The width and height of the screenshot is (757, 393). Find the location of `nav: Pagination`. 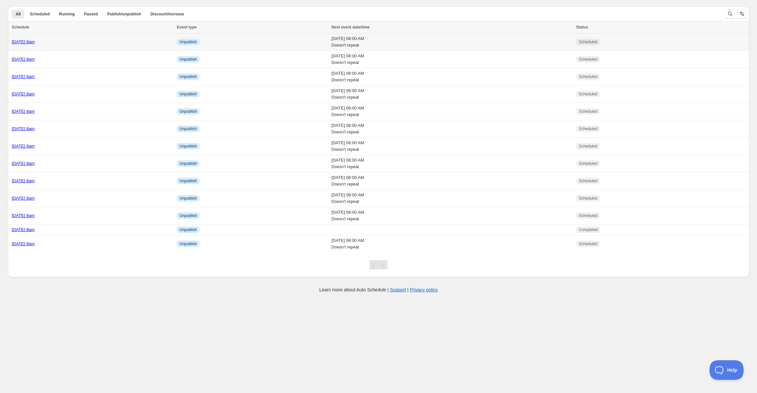

nav: Pagination is located at coordinates (378, 265).